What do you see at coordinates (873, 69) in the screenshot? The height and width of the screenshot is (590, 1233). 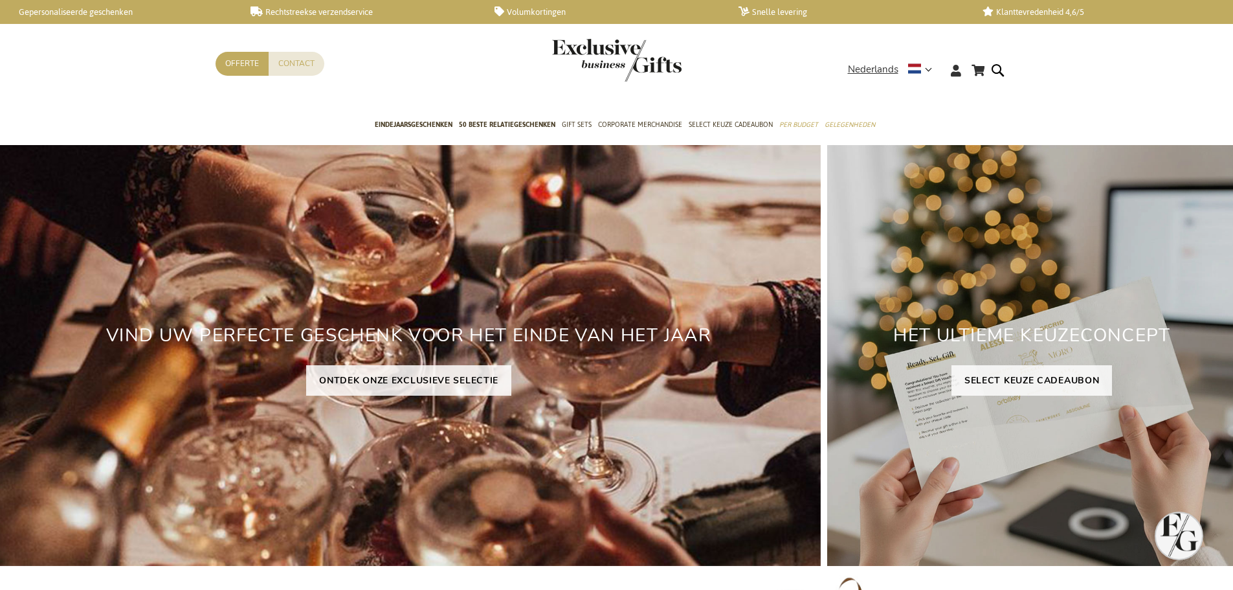 I see `span: Nederlands` at bounding box center [873, 69].